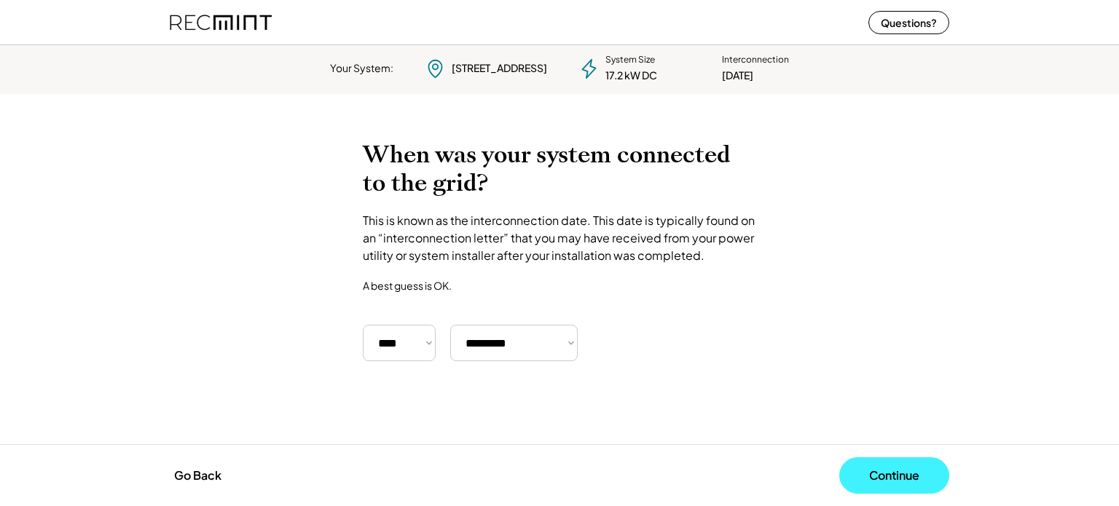  I want to click on div: System Size, so click(630, 60).